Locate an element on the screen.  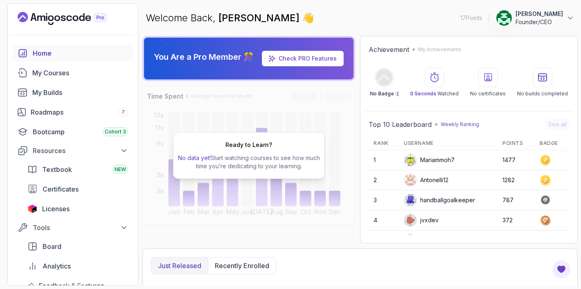
p: 17 Points is located at coordinates (471, 18).